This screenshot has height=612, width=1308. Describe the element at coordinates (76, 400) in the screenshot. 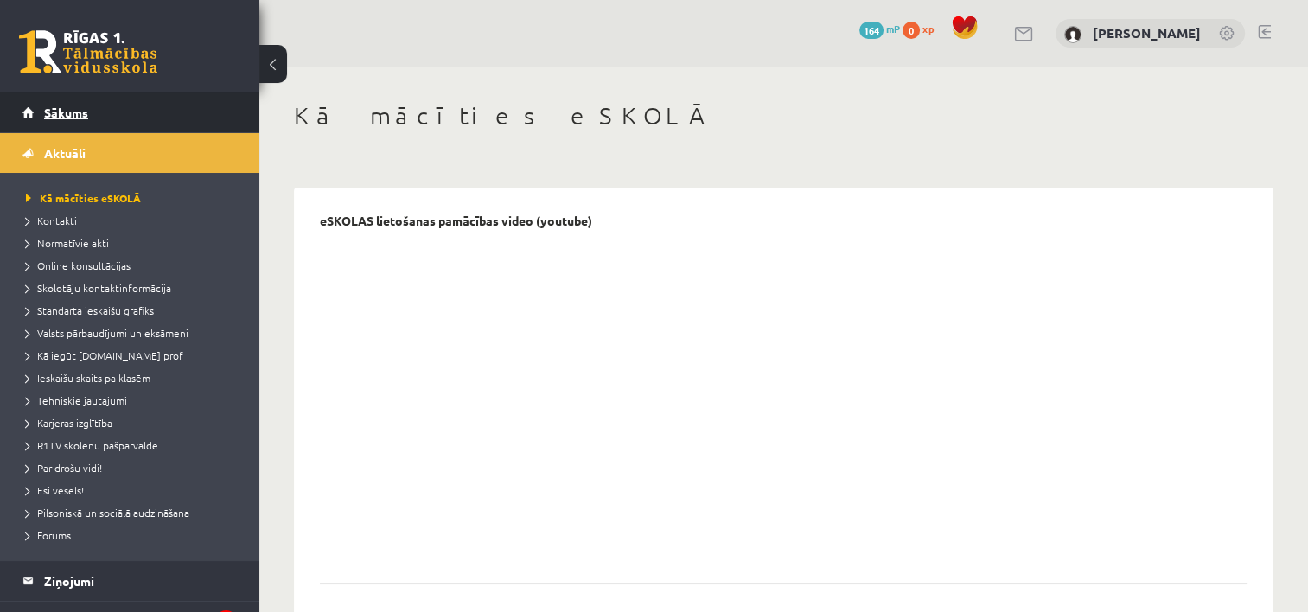

I see `span: Tehniskie jautājumi` at that location.